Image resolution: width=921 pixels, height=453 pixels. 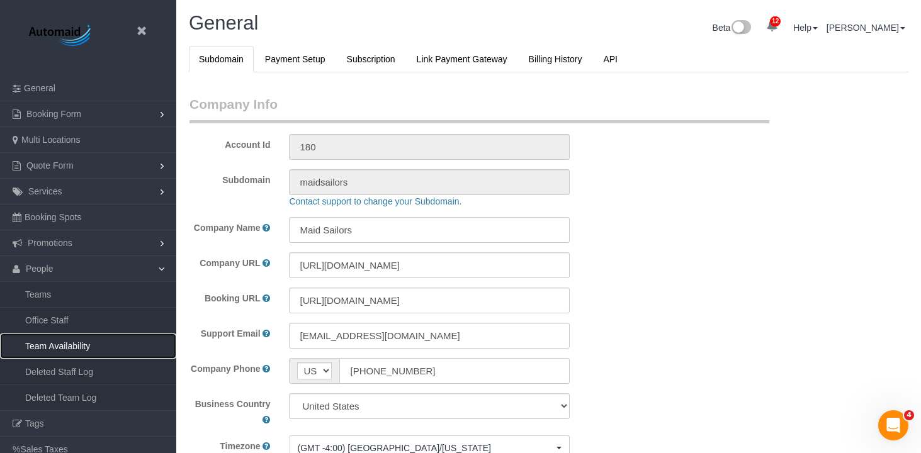 I want to click on input: Phone, so click(x=454, y=371).